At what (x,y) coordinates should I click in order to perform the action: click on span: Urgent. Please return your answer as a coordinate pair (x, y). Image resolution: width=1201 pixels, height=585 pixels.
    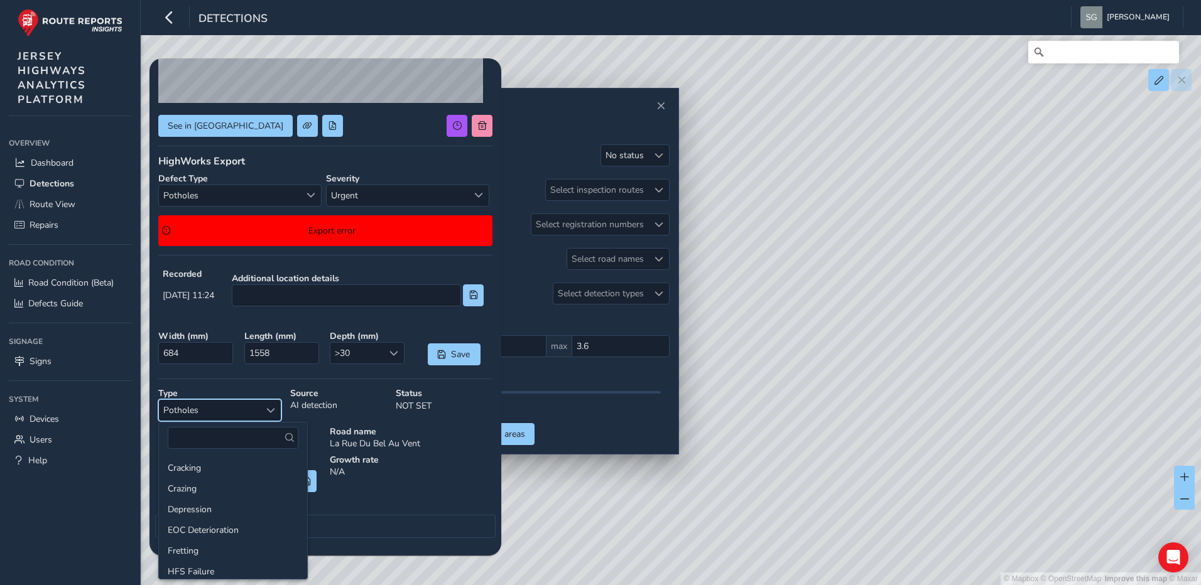
    Looking at the image, I should click on (397, 195).